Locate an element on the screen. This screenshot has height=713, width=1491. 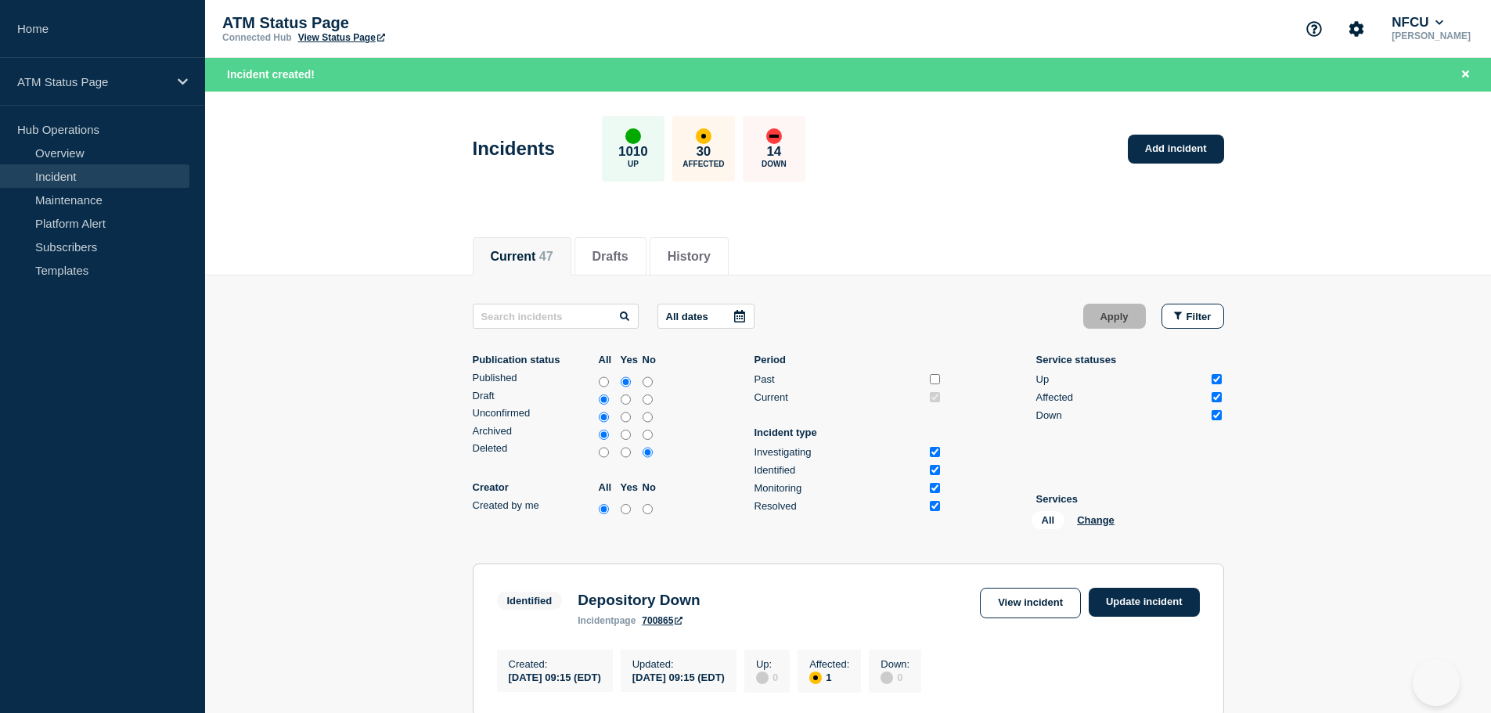
p: 30 is located at coordinates (703, 152).